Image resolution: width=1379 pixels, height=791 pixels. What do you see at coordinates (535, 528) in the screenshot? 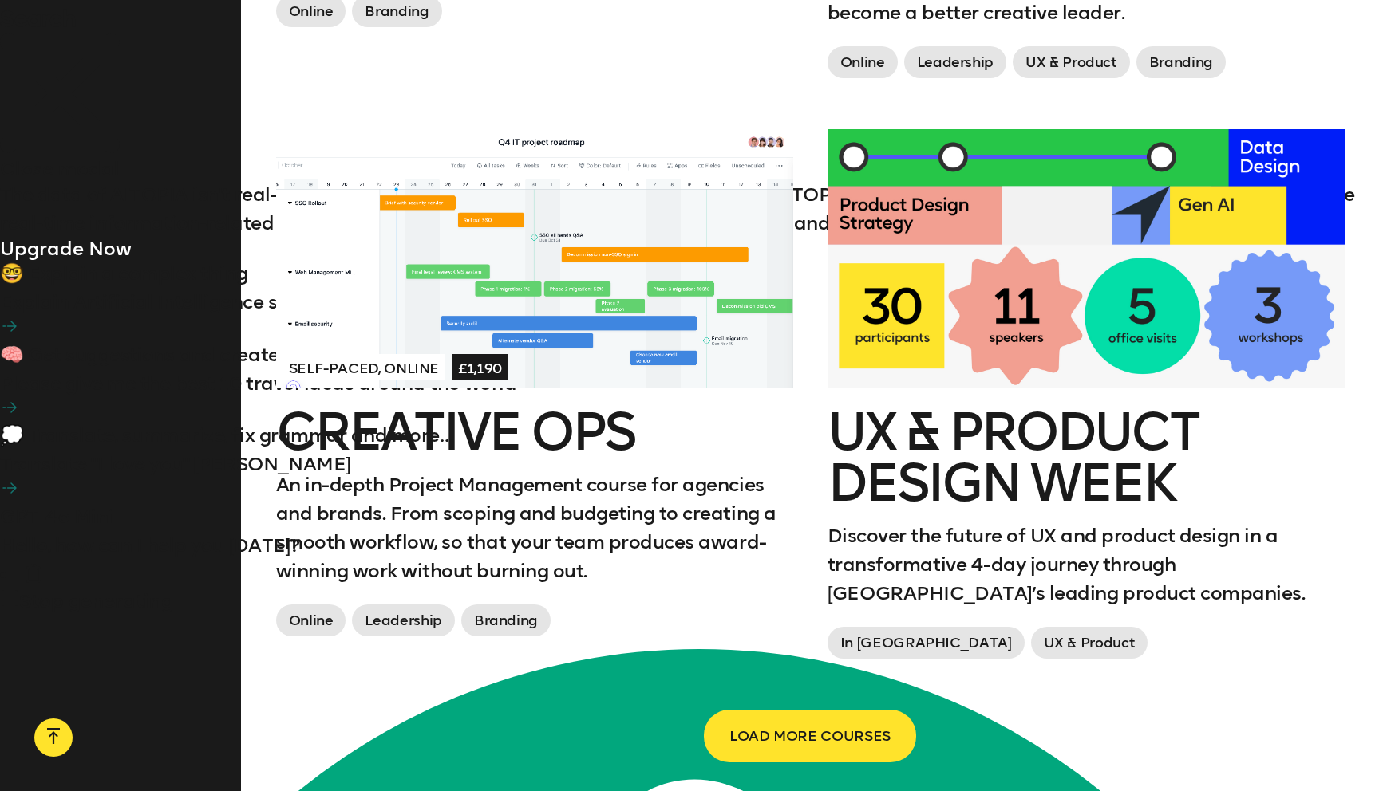
I see `p: An in-depth Project Management course for agencies and brands. From scoping and budgeting to crea...` at bounding box center [535, 528].